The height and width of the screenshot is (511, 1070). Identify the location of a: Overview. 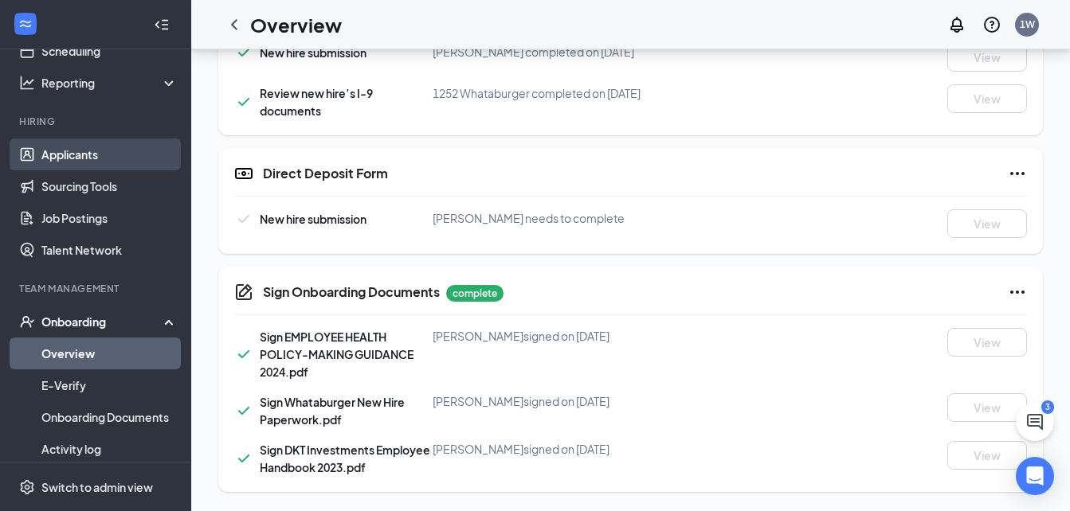
(109, 354).